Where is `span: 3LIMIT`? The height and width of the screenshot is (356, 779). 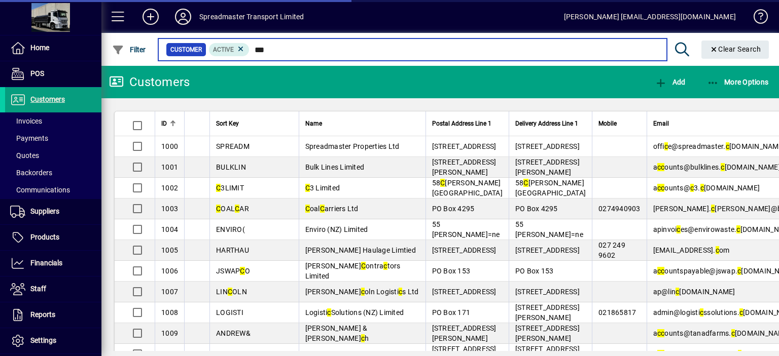 span: 3LIMIT is located at coordinates (230, 188).